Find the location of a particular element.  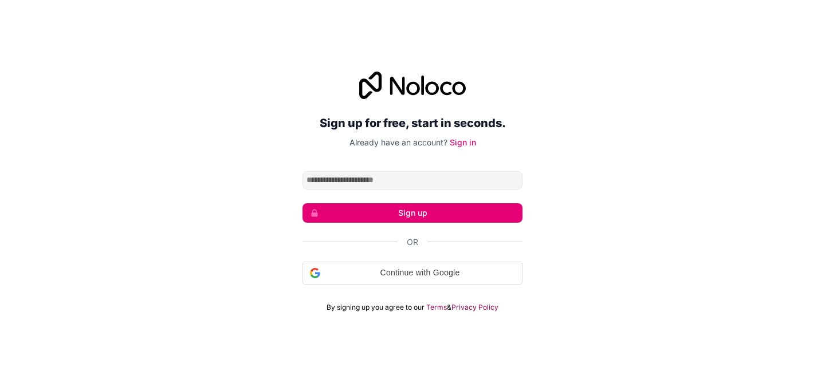

a: Terms is located at coordinates (436, 308).